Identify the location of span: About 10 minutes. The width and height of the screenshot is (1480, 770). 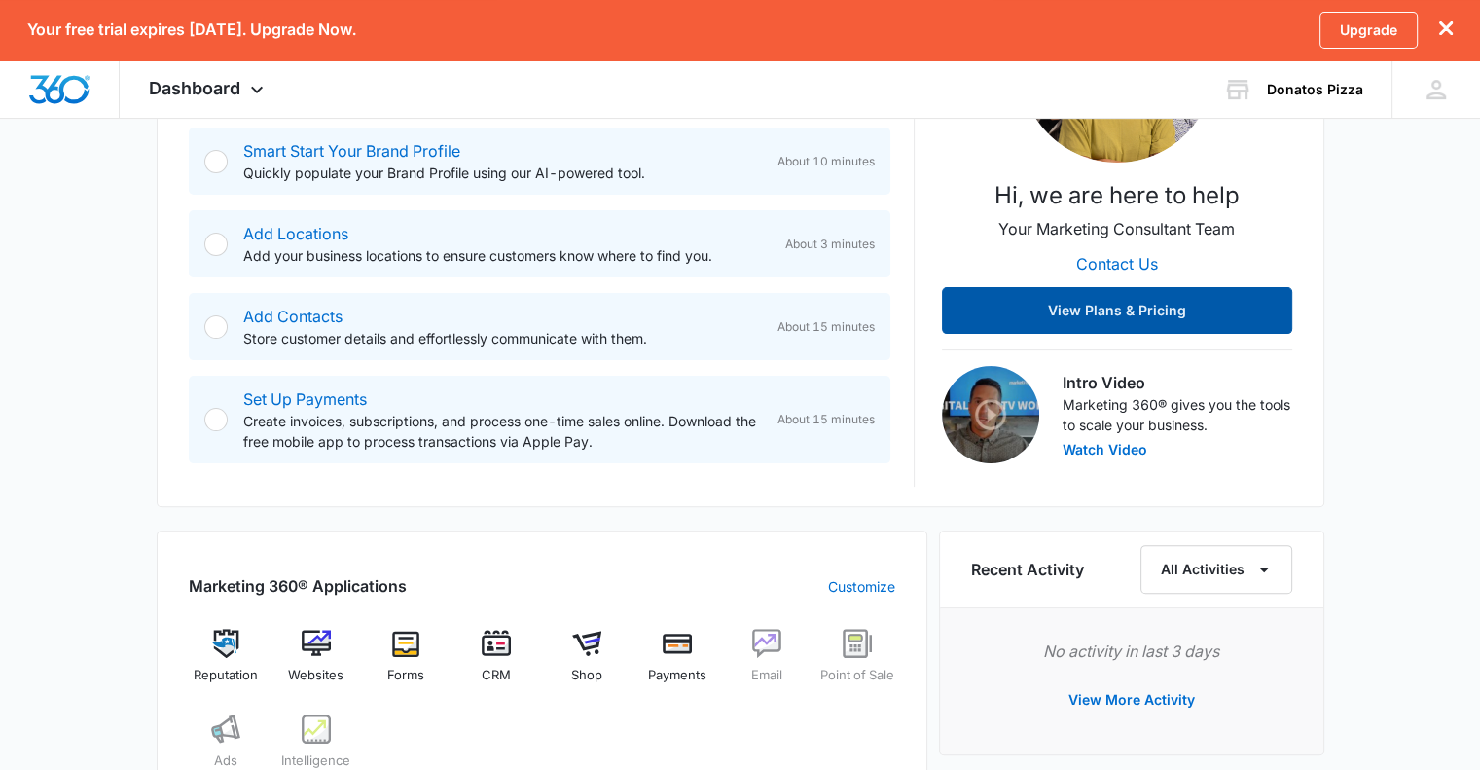
(826, 161).